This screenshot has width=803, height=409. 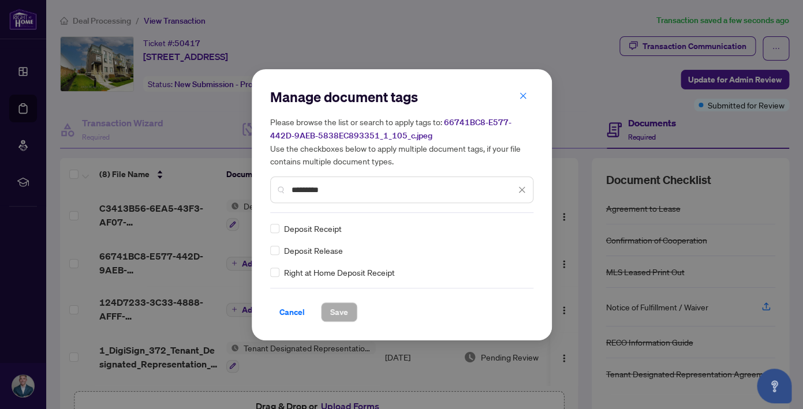 I want to click on h2: Manage document tags, so click(x=402, y=97).